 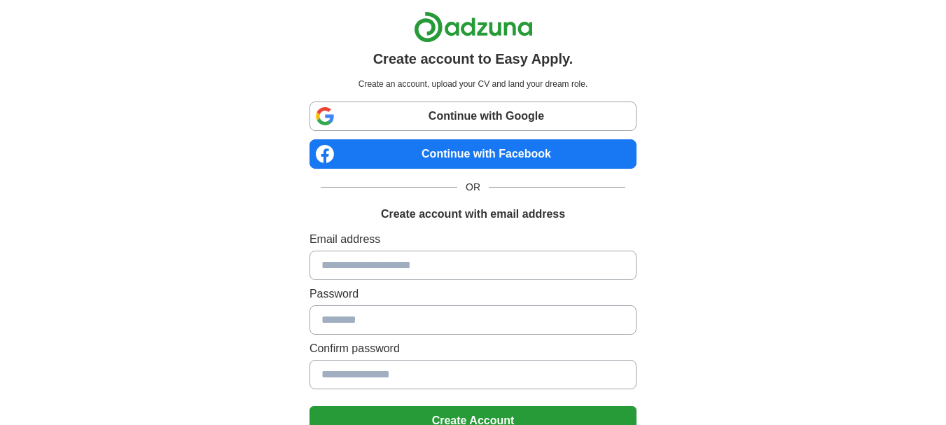 What do you see at coordinates (473, 27) in the screenshot?
I see `img: Adzuna logo` at bounding box center [473, 27].